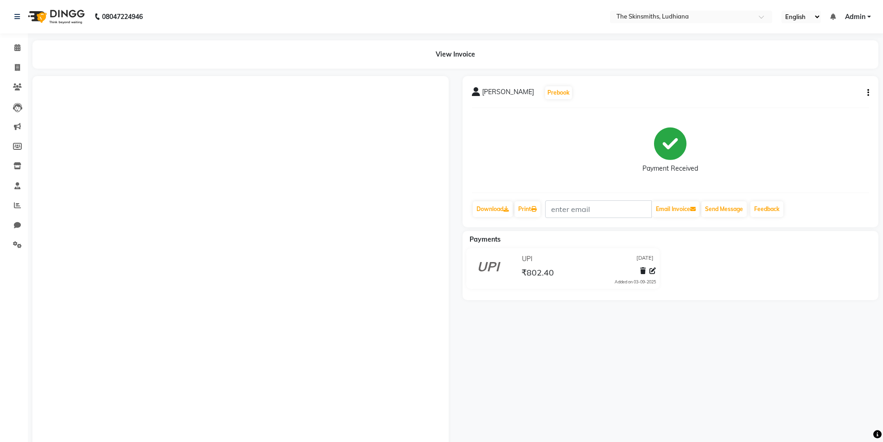 This screenshot has width=883, height=442. I want to click on img: logo, so click(55, 17).